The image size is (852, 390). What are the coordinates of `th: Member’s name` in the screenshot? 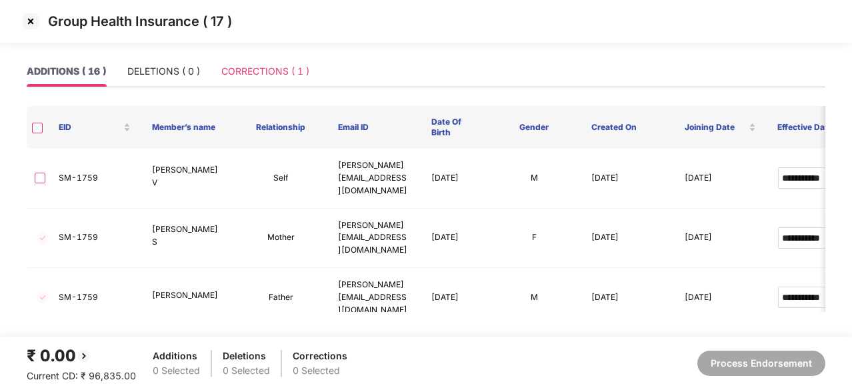 It's located at (188, 127).